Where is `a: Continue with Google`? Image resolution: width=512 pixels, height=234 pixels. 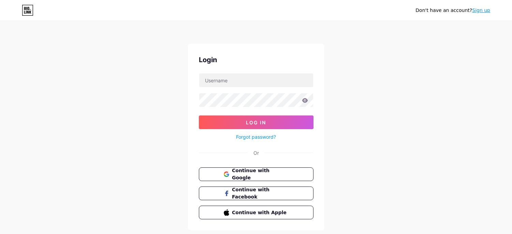 a: Continue with Google is located at coordinates (256, 174).